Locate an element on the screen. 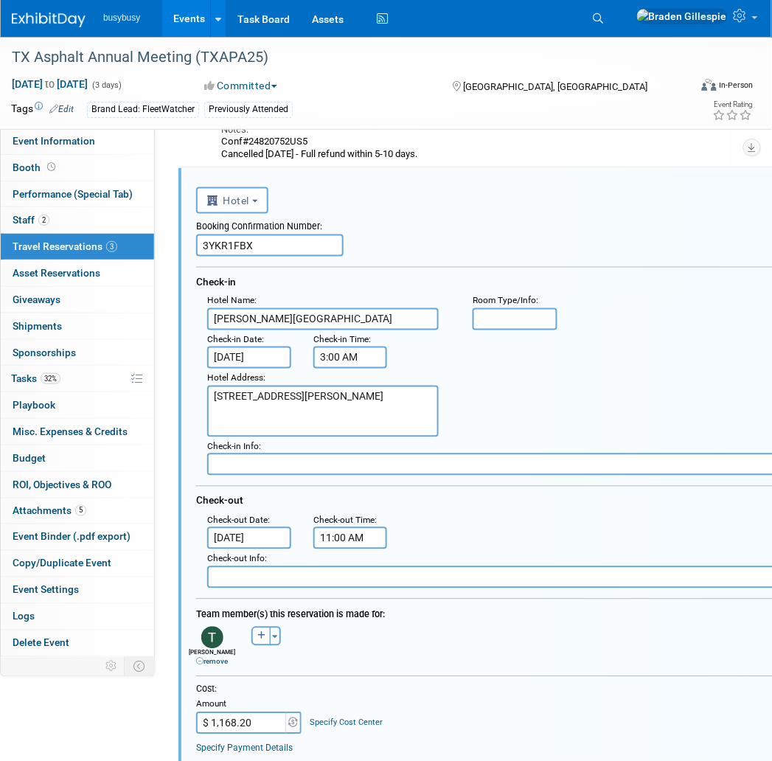 This screenshot has width=772, height=761. span: Asset Reservations is located at coordinates (56, 273).